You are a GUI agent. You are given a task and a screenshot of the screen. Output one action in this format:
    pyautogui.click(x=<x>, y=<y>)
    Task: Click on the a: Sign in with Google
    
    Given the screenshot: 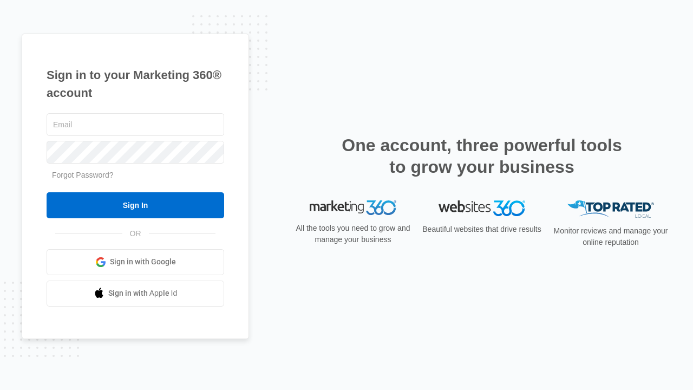 What is the action you would take?
    pyautogui.click(x=135, y=262)
    